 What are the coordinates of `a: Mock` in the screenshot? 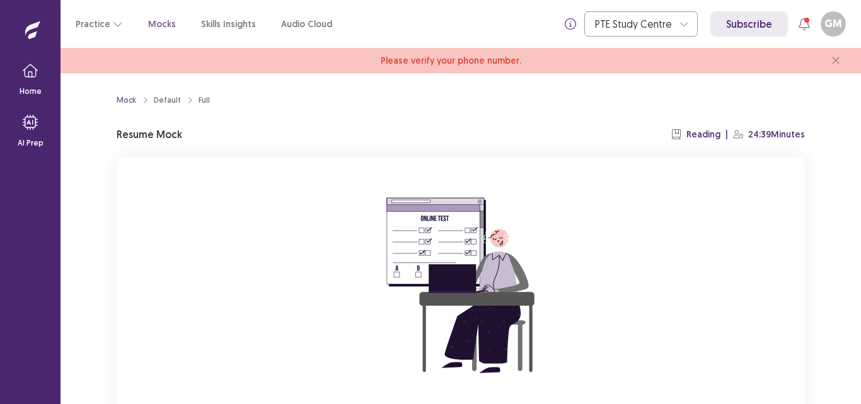 It's located at (126, 100).